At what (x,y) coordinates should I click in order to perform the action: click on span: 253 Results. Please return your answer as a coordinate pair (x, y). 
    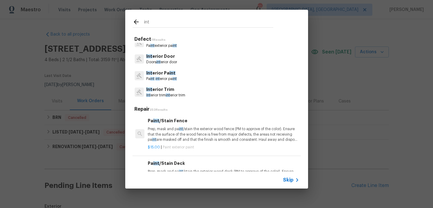
    Looking at the image, I should click on (159, 110).